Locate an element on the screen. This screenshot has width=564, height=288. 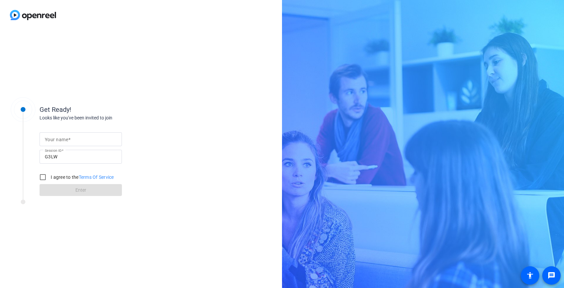
div: Get Ready! is located at coordinates (105, 109).